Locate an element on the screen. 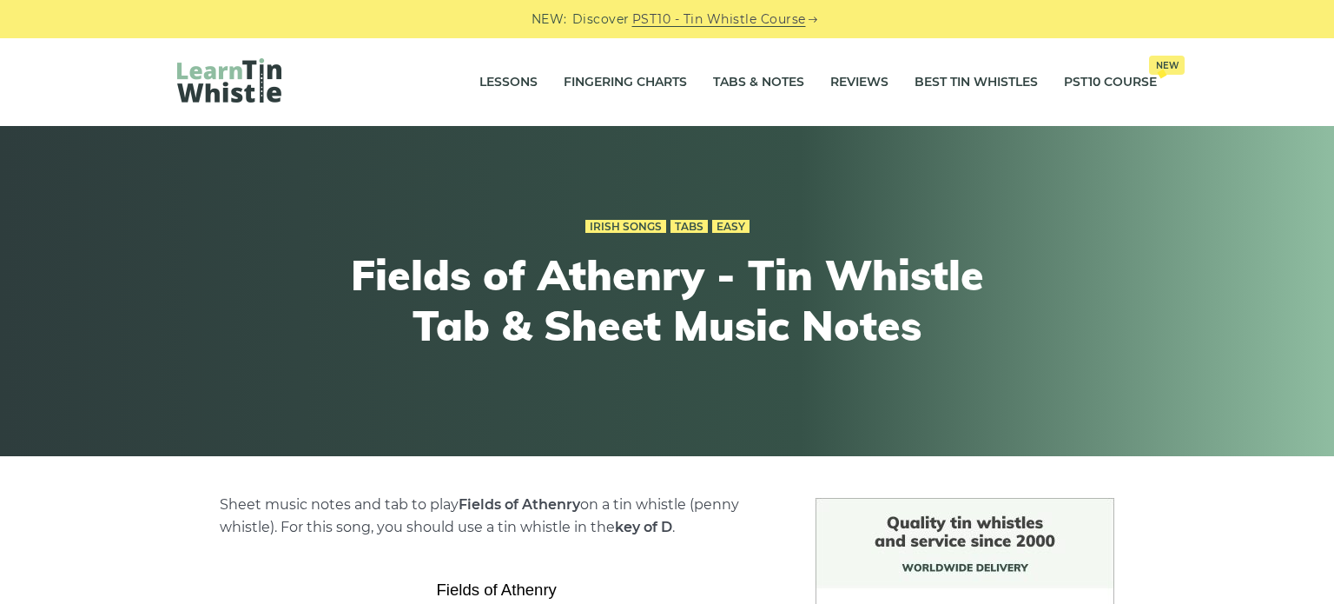 Image resolution: width=1334 pixels, height=604 pixels. a: Best Tin Whistles is located at coordinates (976, 82).